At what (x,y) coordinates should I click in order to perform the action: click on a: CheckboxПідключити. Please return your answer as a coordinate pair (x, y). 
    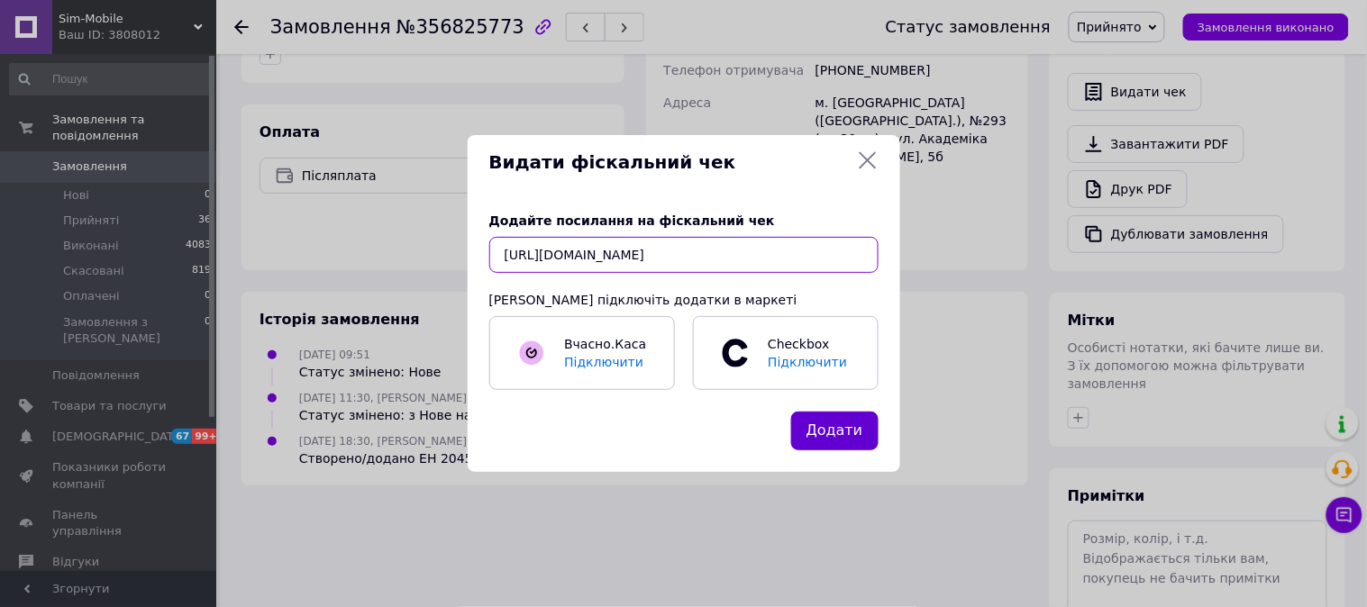
    Looking at the image, I should click on (786, 353).